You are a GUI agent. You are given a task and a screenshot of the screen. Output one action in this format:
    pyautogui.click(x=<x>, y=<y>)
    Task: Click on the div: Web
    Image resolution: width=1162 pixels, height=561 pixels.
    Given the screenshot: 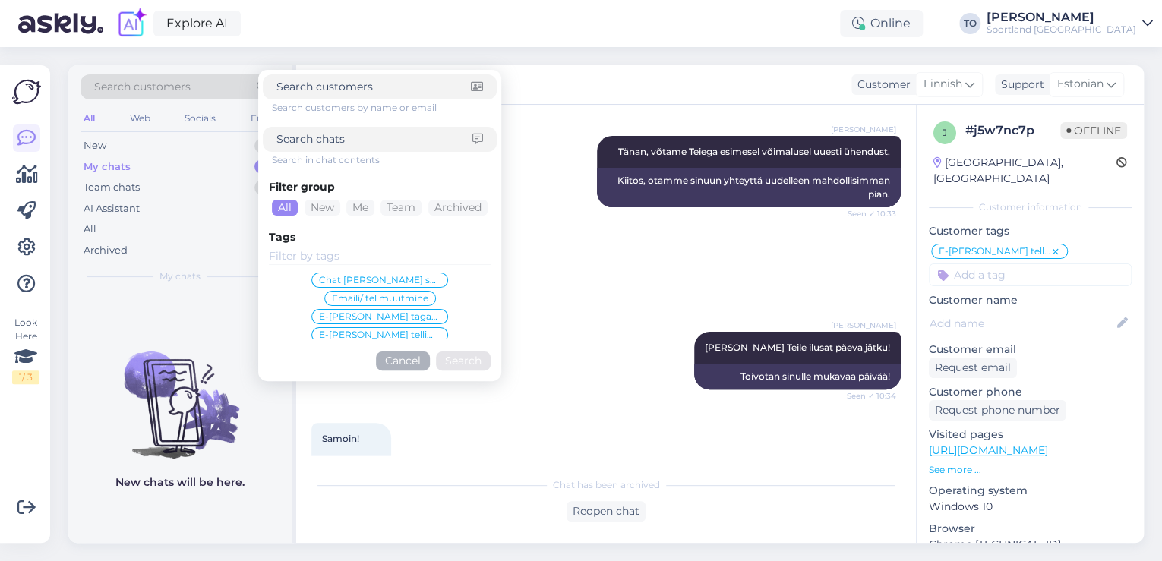 What is the action you would take?
    pyautogui.click(x=140, y=118)
    